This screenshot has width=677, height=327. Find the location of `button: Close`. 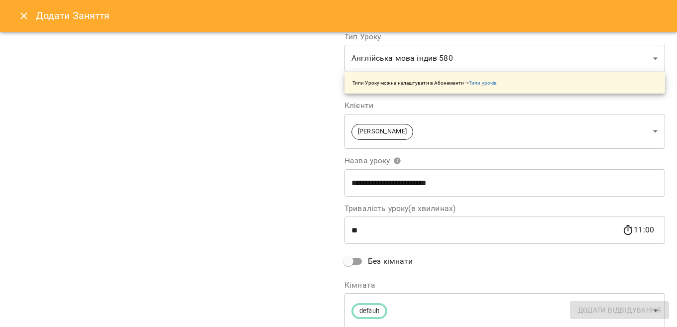

button: Close is located at coordinates (24, 16).